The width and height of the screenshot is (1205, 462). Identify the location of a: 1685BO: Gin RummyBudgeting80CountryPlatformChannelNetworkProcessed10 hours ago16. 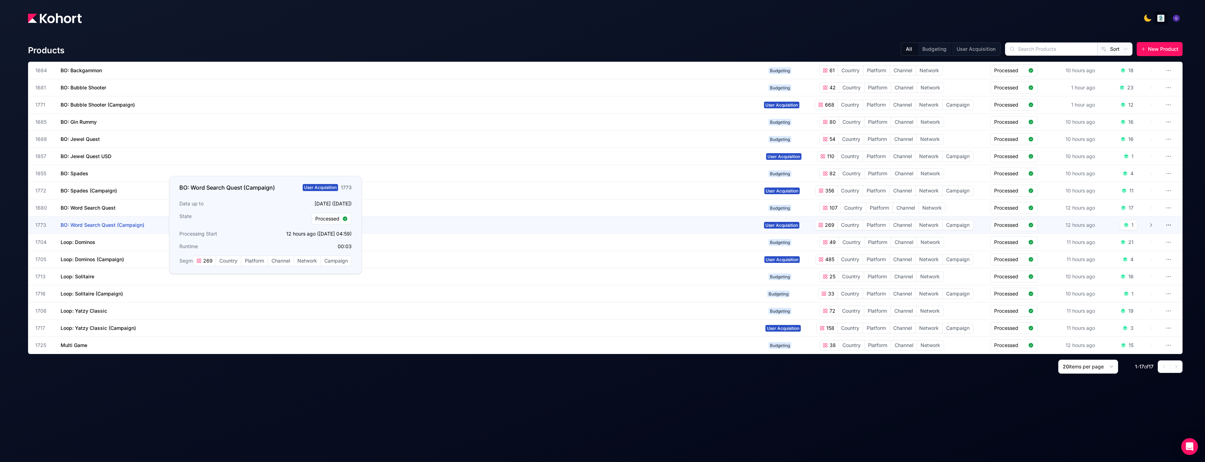
(594, 122).